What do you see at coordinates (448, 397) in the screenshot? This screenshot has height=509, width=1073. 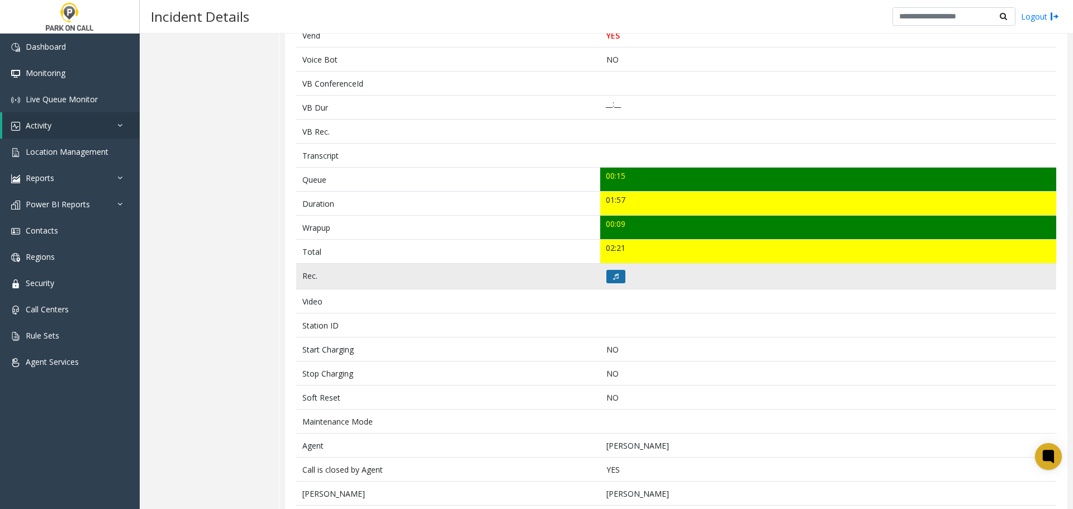 I see `td: Soft Reset` at bounding box center [448, 397].